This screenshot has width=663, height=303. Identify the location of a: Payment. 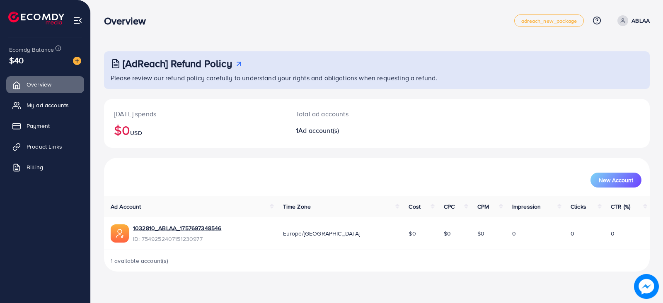
(45, 126).